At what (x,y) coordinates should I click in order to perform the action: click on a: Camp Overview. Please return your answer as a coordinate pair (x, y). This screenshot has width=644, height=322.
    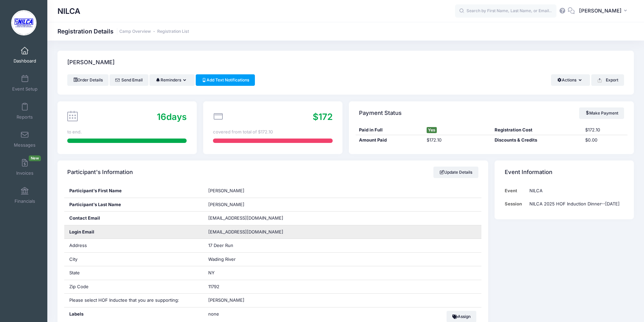
    Looking at the image, I should click on (135, 31).